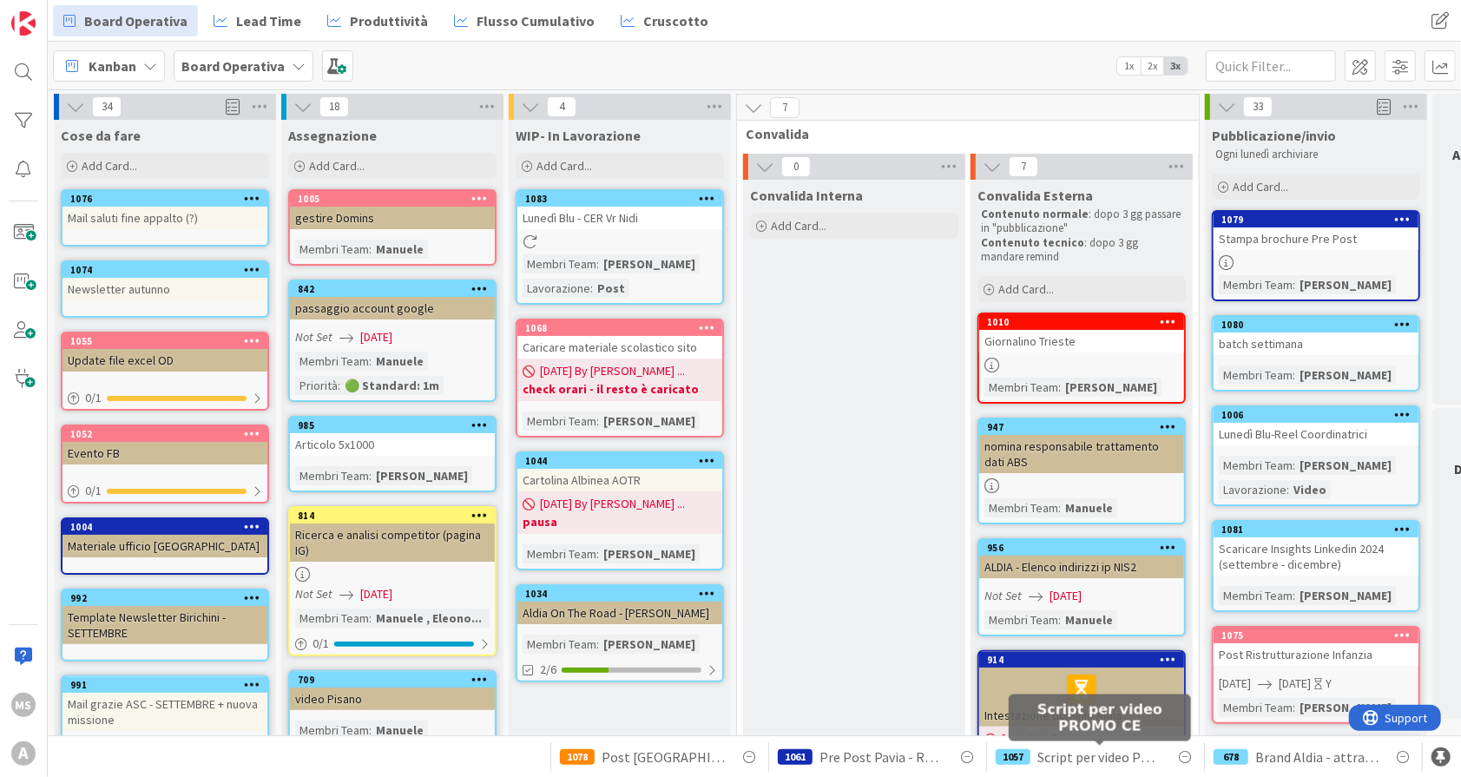 The image size is (1461, 777). Describe the element at coordinates (165, 712) in the screenshot. I see `div: Mail grazie ASC - SETTEMBRE + nuova missione` at that location.